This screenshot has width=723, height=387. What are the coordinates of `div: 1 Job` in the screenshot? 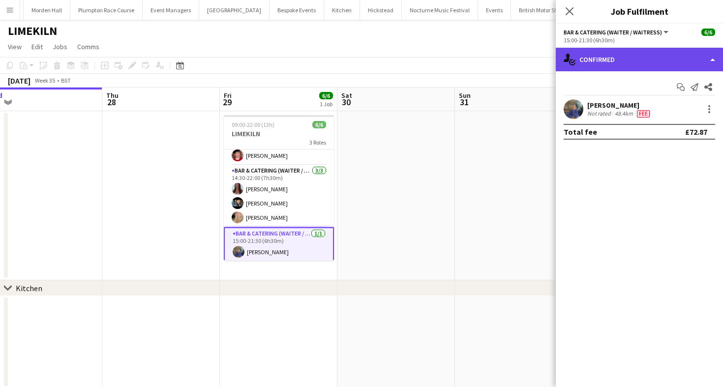 It's located at (326, 104).